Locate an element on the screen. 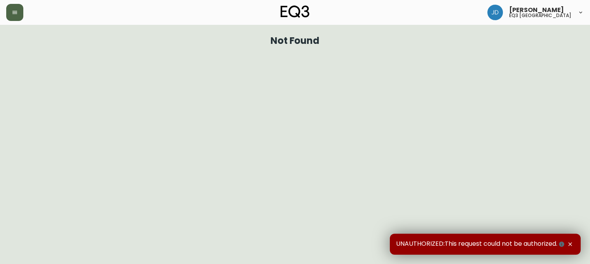 This screenshot has height=264, width=590. span: UNAUTHORIZED:This request could not be authorized. is located at coordinates (481, 244).